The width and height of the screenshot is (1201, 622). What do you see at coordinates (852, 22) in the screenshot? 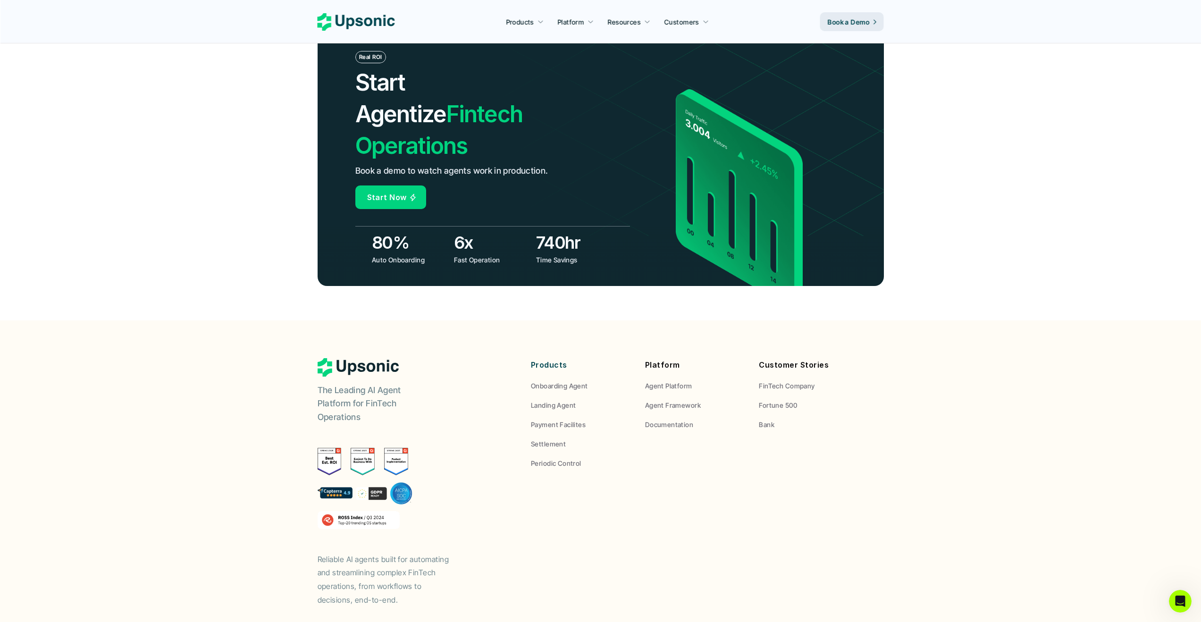
I see `a: Book a Demo` at bounding box center [852, 22].